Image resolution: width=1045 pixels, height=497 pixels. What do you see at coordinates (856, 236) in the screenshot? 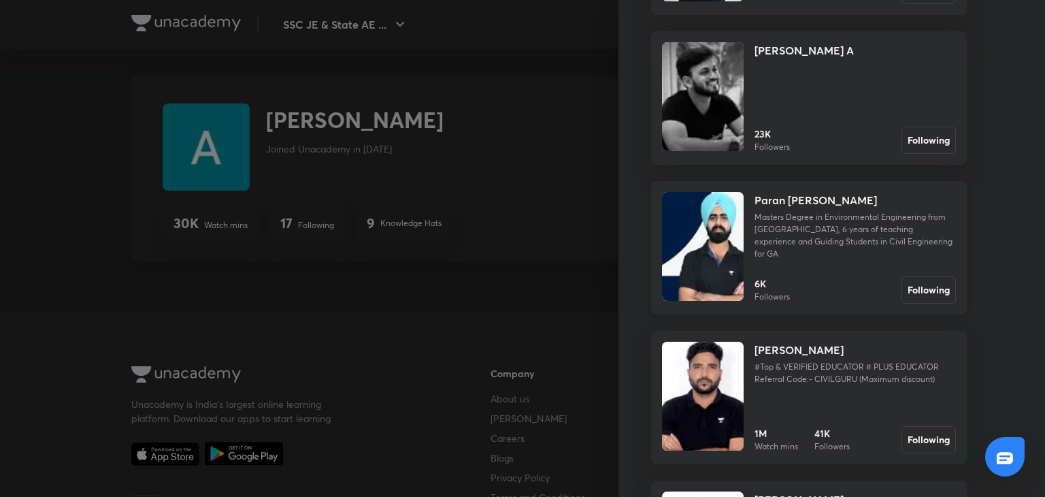
I see `p: Masters Degree in Environmental Engineering from NIT BHOPAL, 6 years of teaching experience and G...` at bounding box center [856, 236].